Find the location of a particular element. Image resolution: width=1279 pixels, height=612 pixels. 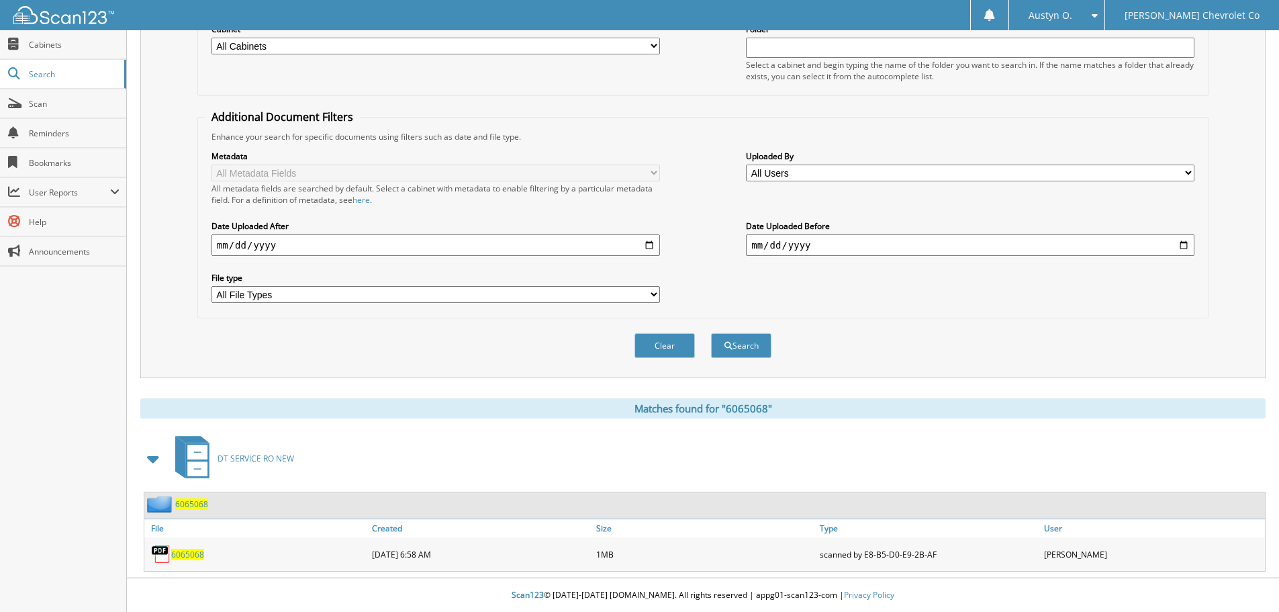

div: scanned by E8-B5-D0-E9-2B-AF is located at coordinates (928, 554).